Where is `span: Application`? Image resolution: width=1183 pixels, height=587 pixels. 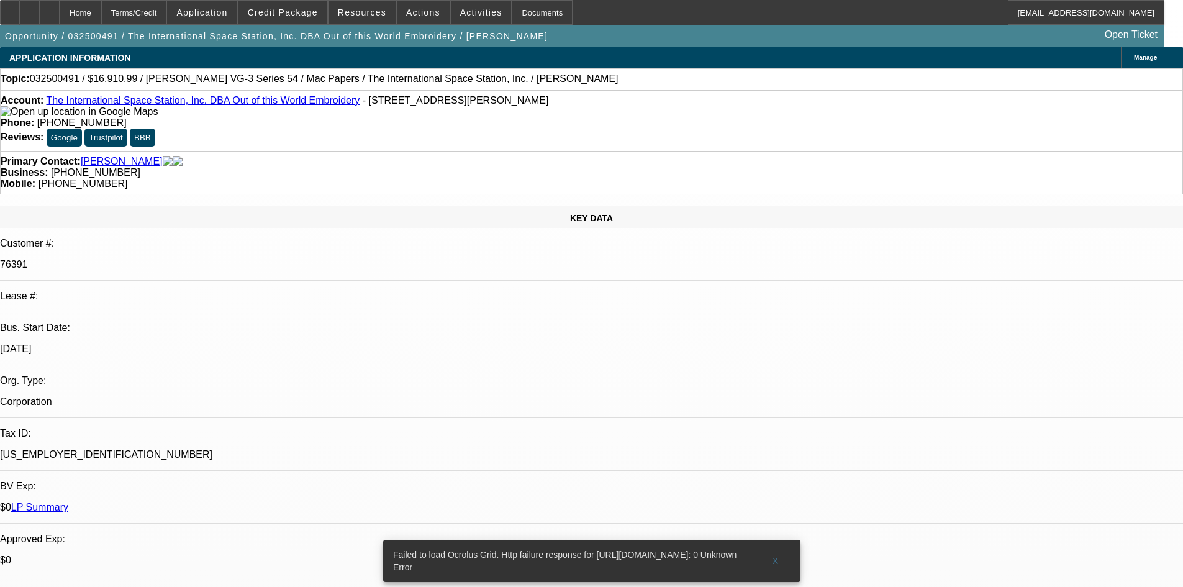
span: Application is located at coordinates (202, 12).